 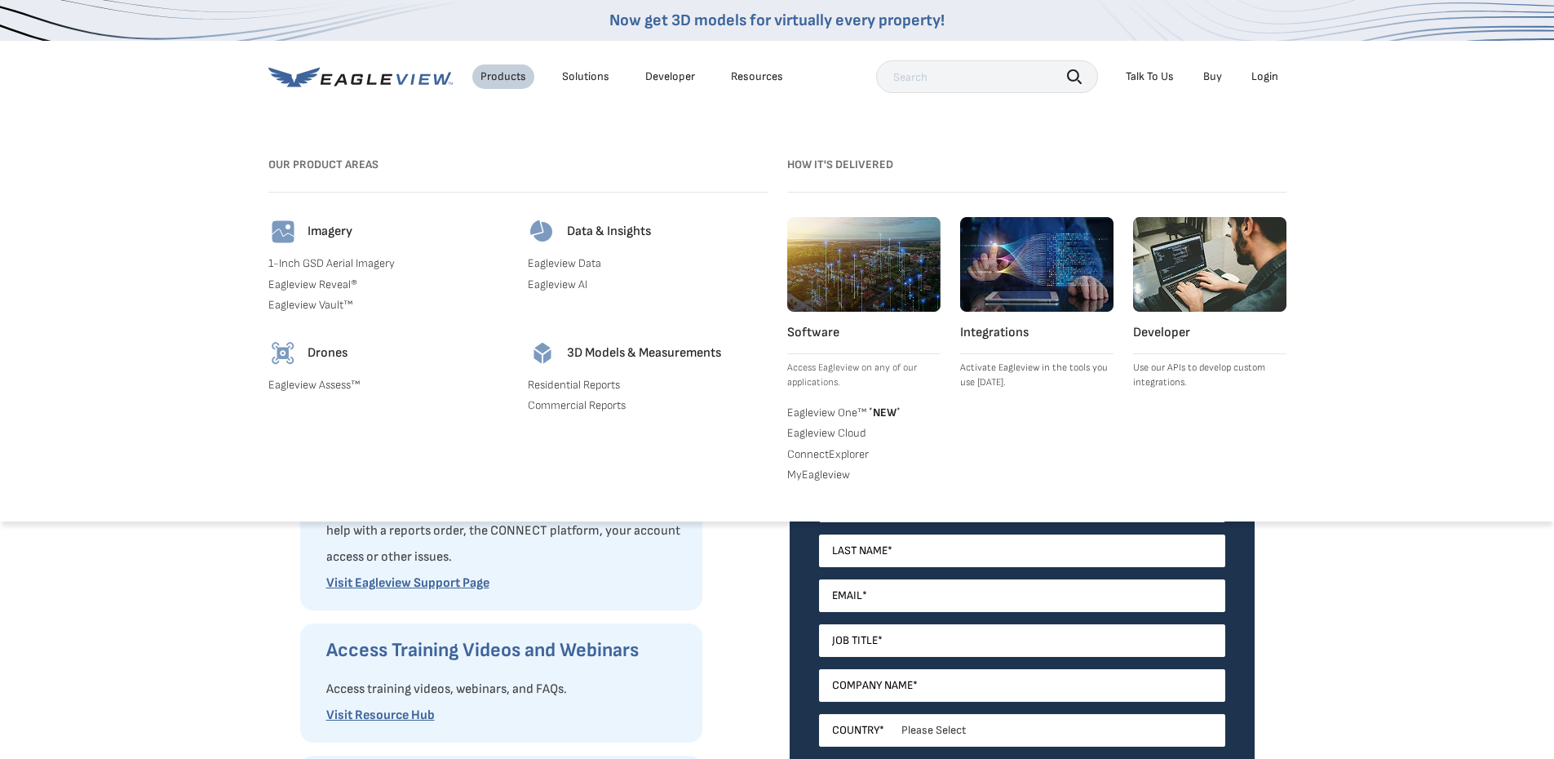 I want to click on a: Eagleview Reveal®, so click(x=388, y=285).